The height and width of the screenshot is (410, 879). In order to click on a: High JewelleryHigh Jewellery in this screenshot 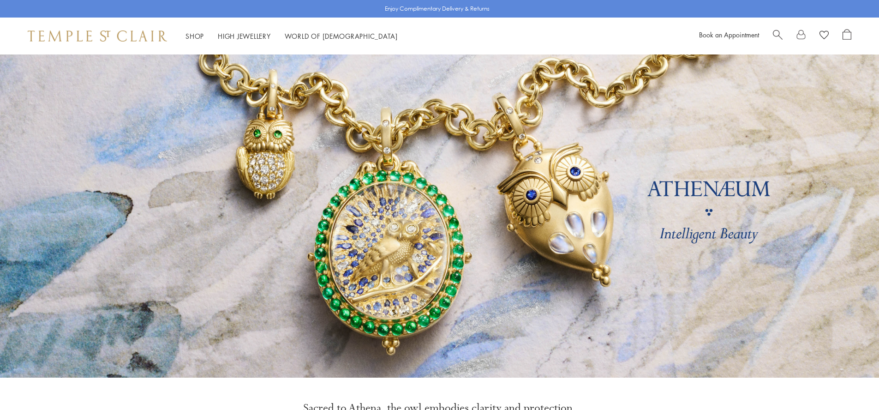, I will do `click(244, 36)`.